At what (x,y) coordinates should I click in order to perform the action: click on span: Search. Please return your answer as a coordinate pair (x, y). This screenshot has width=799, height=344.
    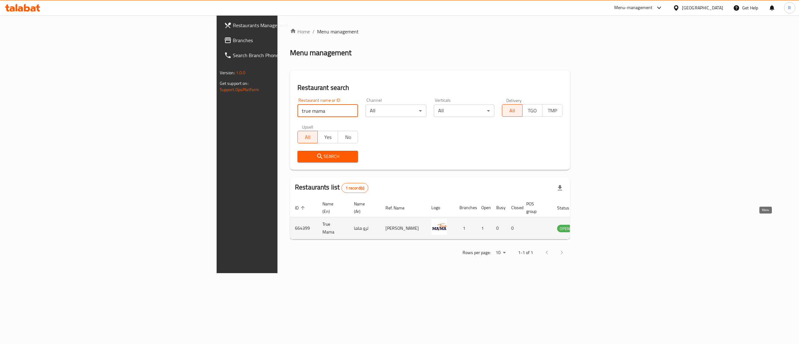
    Looking at the image, I should click on (328, 156).